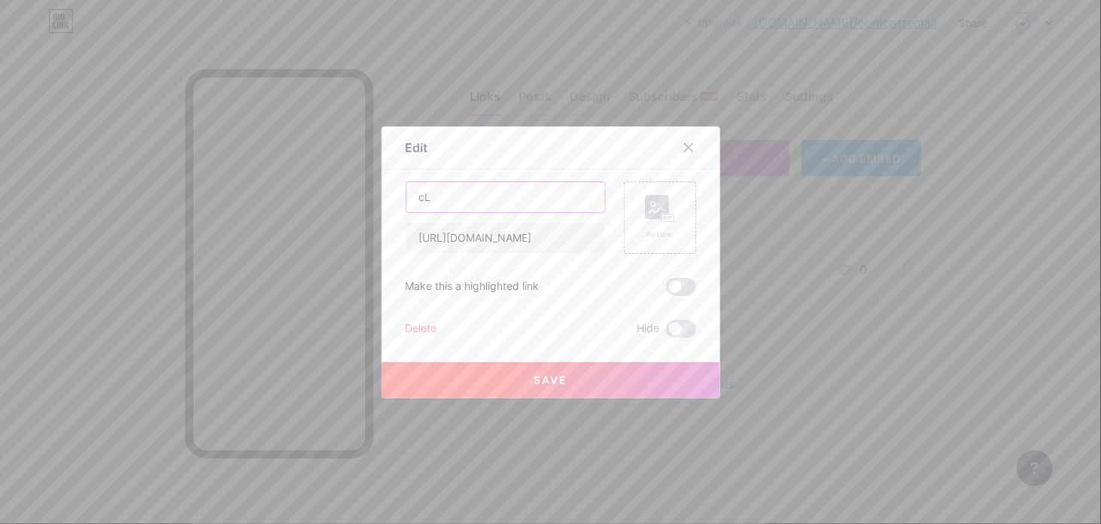 This screenshot has width=1101, height=524. I want to click on div: Edit, so click(417, 148).